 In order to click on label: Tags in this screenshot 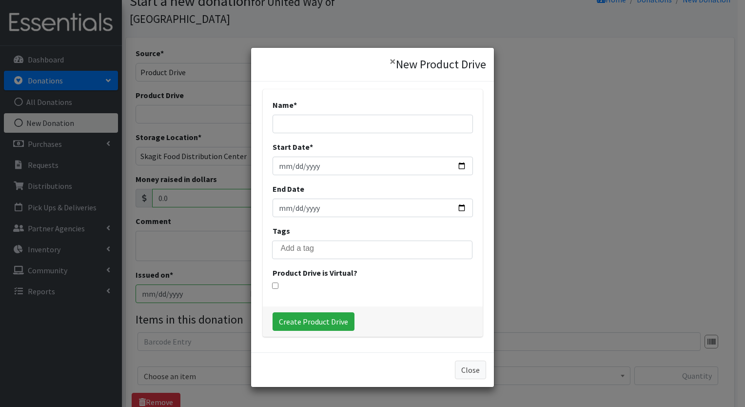, I will do `click(281, 231)`.